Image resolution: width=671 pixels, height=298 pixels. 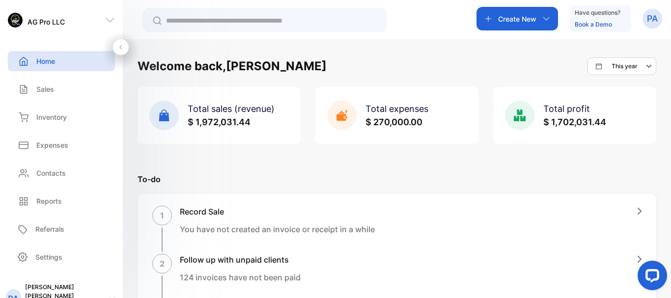 What do you see at coordinates (45, 89) in the screenshot?
I see `p: Sales` at bounding box center [45, 89].